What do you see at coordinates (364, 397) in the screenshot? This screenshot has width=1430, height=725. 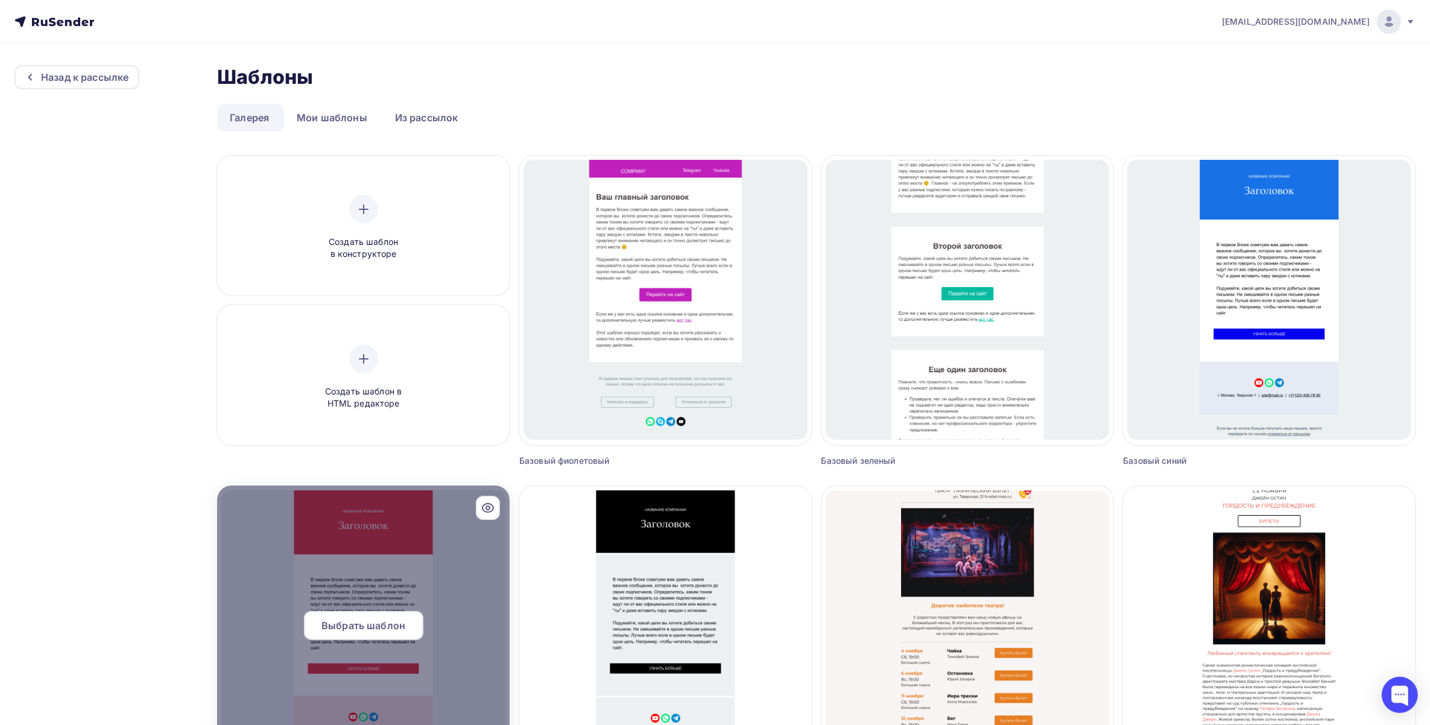 I see `span: Создать шаблон в HTML редакторе` at bounding box center [364, 397].